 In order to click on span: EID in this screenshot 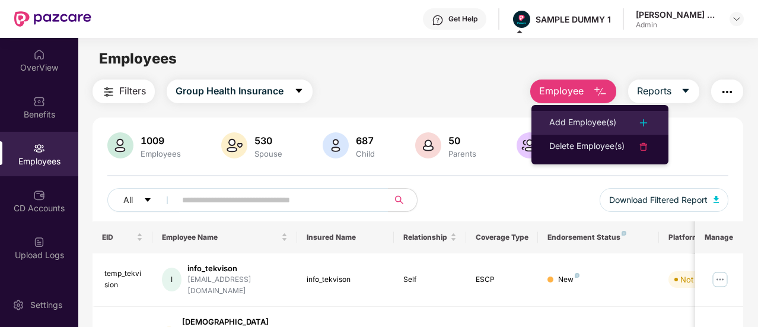, I will do `click(118, 237)`.